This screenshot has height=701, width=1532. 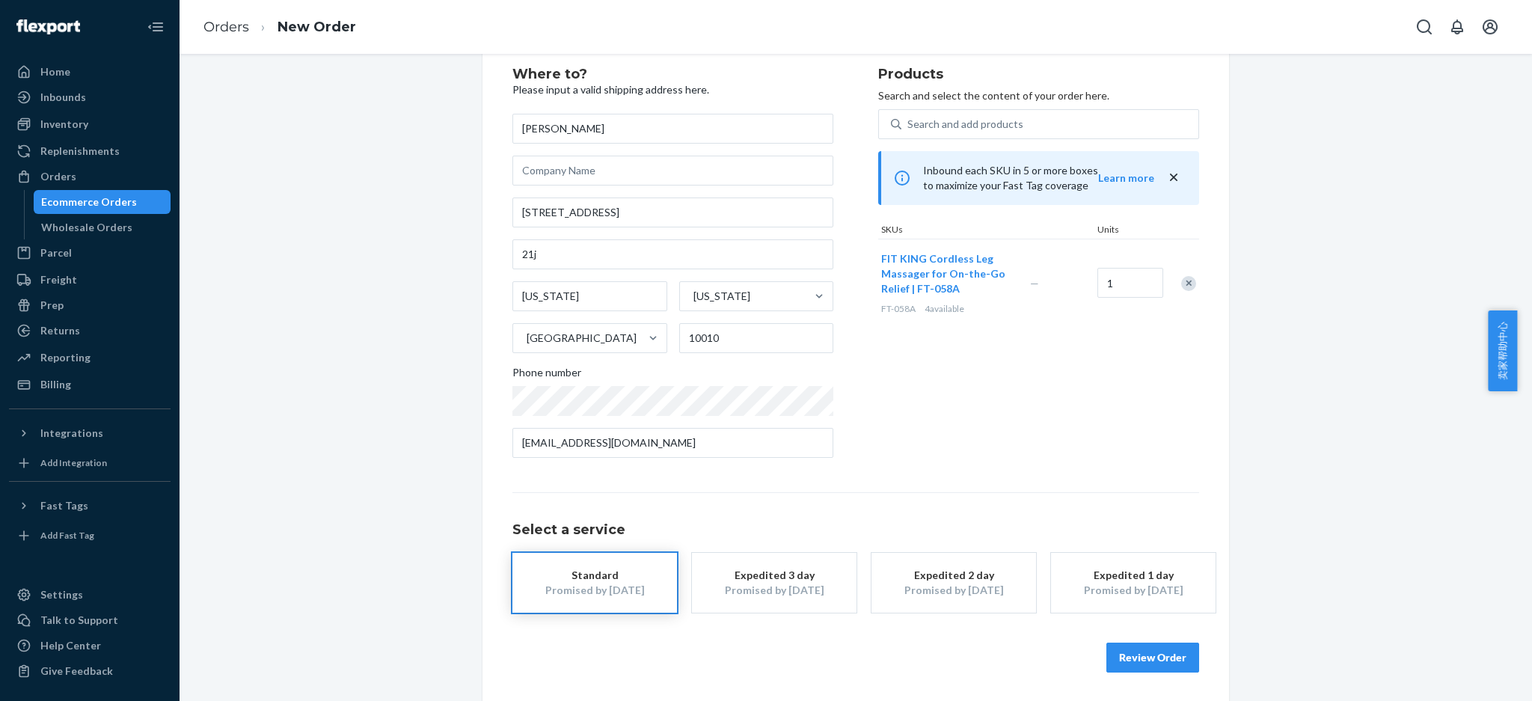 What do you see at coordinates (898, 308) in the screenshot?
I see `span: FT-058A` at bounding box center [898, 308].